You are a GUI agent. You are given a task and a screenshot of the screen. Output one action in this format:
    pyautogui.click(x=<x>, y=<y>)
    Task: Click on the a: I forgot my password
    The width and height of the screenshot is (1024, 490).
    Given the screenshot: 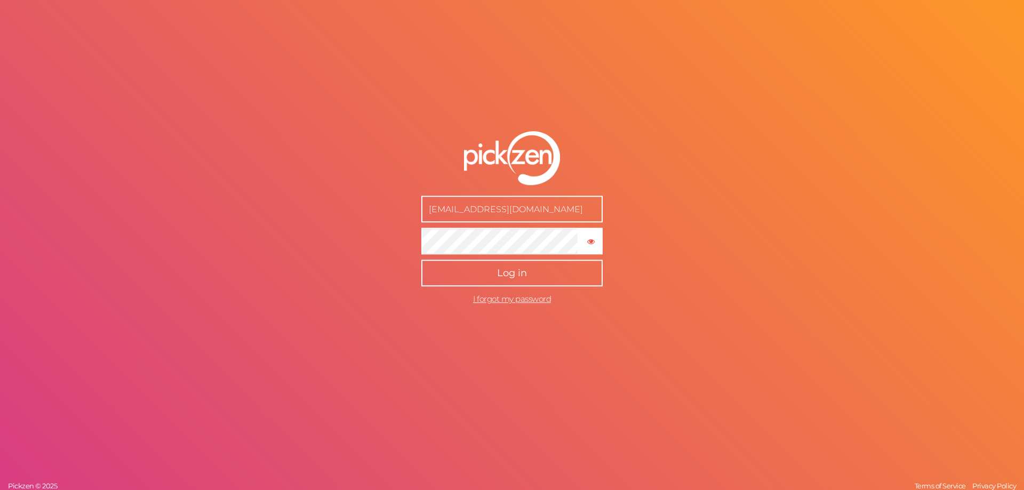 What is the action you would take?
    pyautogui.click(x=512, y=299)
    